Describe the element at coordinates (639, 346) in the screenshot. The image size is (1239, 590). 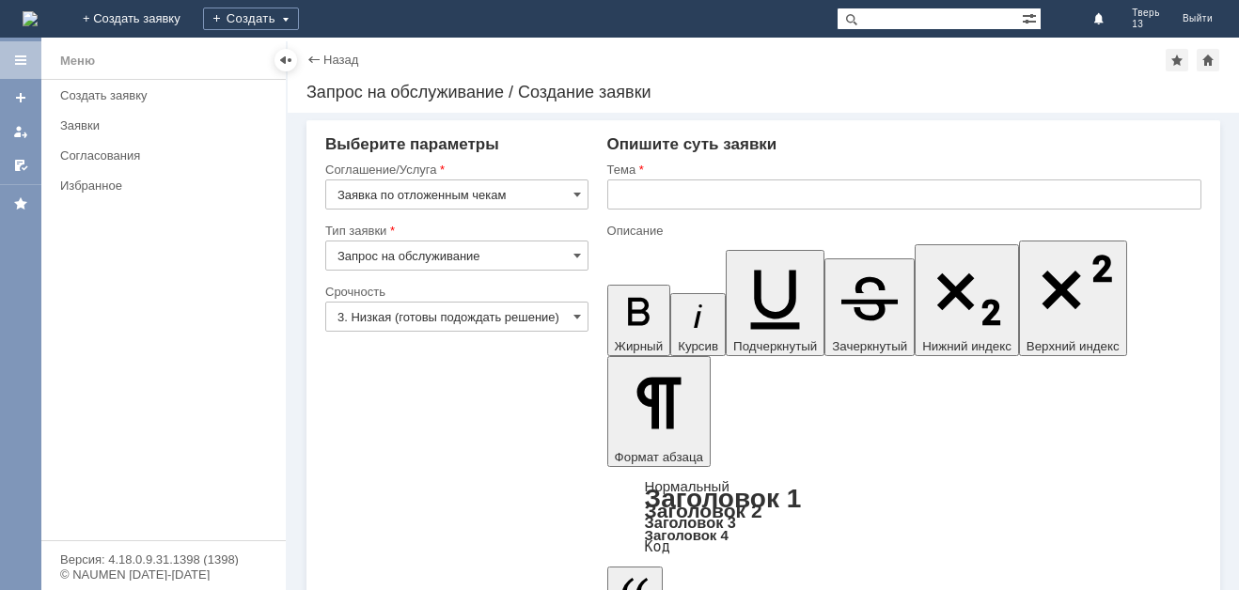
I see `span: Жирный` at that location.